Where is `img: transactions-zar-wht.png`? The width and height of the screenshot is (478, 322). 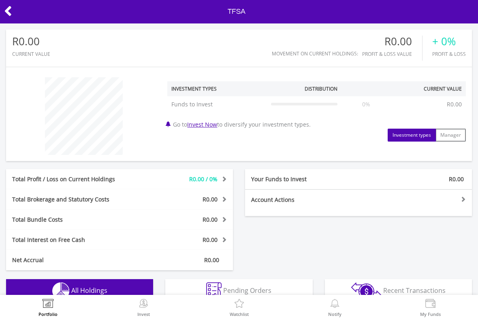
img: transactions-zar-wht.png is located at coordinates (366, 291).